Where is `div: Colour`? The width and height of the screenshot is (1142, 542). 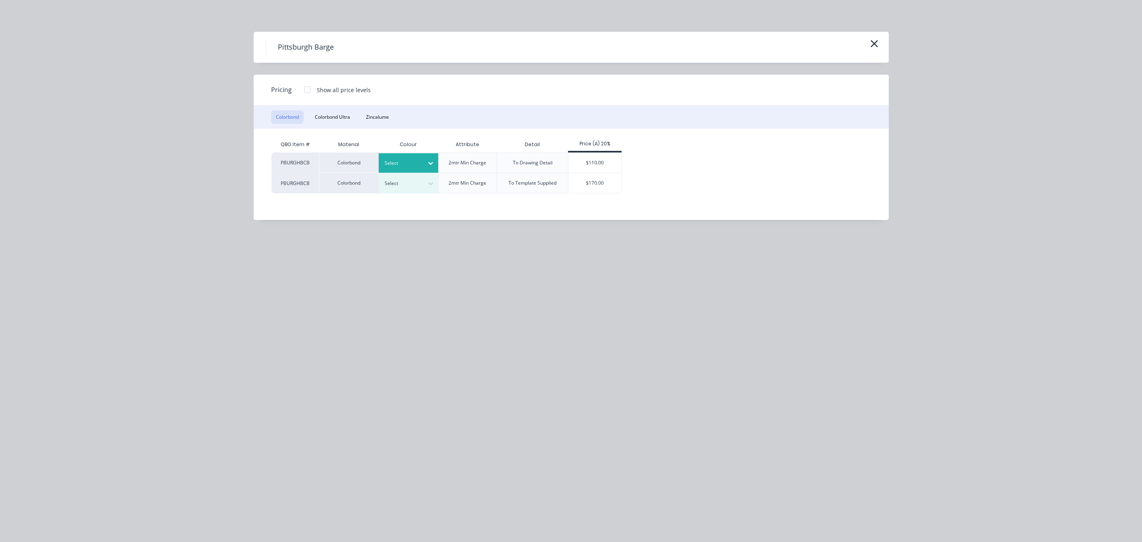 div: Colour is located at coordinates (409, 145).